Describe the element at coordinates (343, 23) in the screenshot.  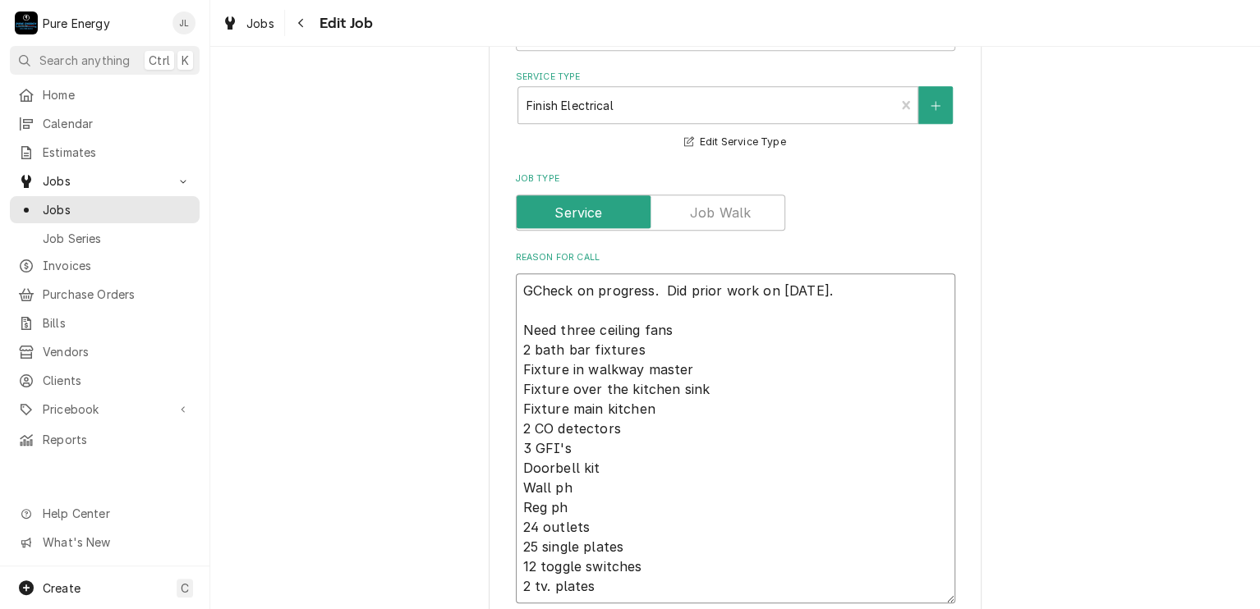
I see `span: Edit Job` at that location.